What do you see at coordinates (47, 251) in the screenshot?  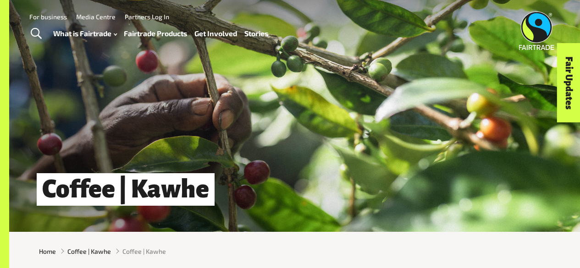 I see `span: Home` at bounding box center [47, 251].